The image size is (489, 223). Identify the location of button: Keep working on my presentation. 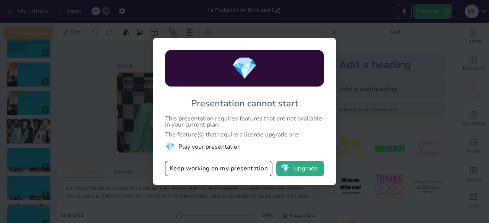
(219, 169).